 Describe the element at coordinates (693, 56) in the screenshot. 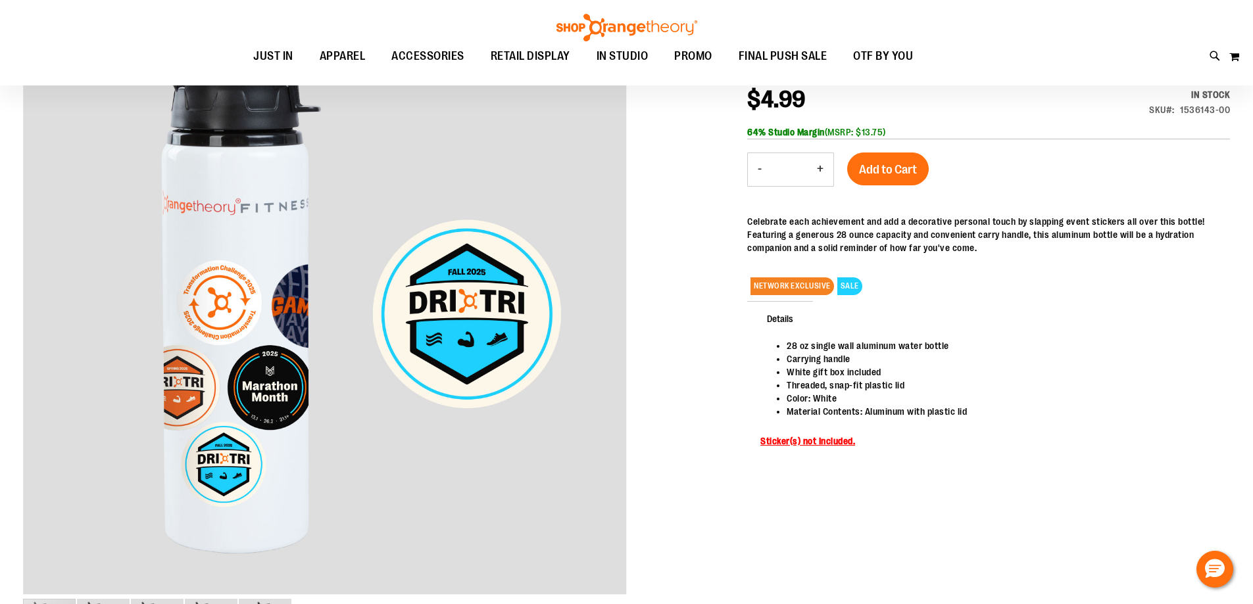

I see `span: PROMO` at that location.